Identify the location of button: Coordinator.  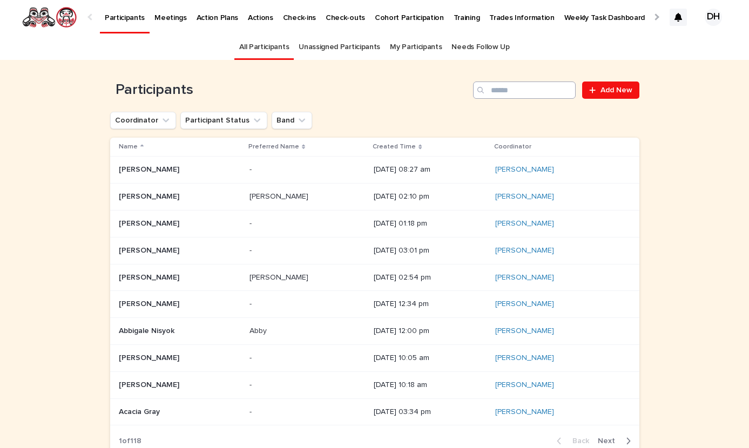
(143, 120).